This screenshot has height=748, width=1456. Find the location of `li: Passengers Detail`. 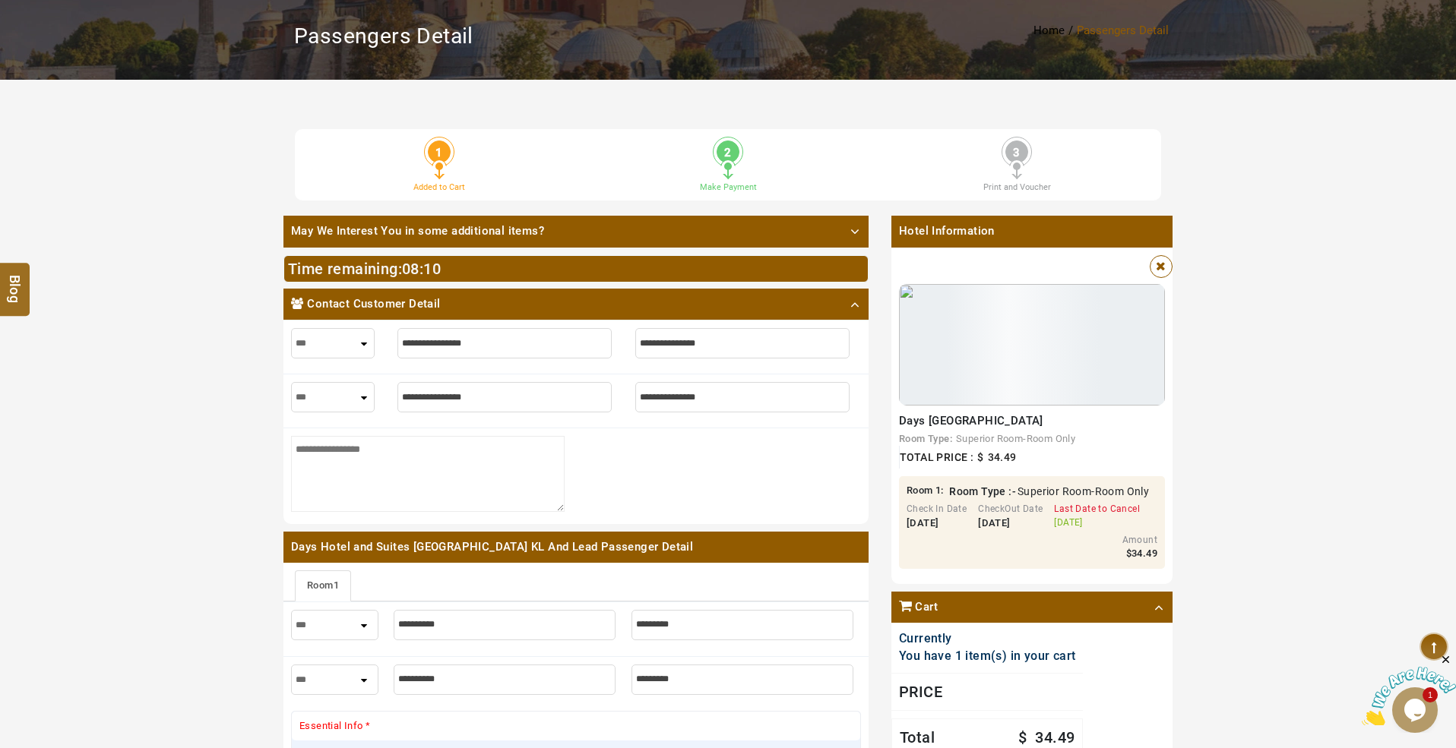

li: Passengers Detail is located at coordinates (1122, 30).